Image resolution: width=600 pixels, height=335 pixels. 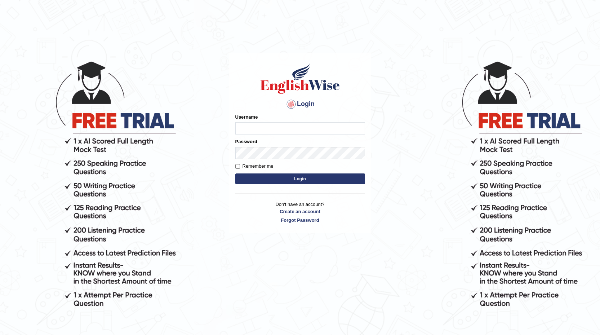 What do you see at coordinates (237, 166) in the screenshot?
I see `input: Remember me` at bounding box center [237, 166].